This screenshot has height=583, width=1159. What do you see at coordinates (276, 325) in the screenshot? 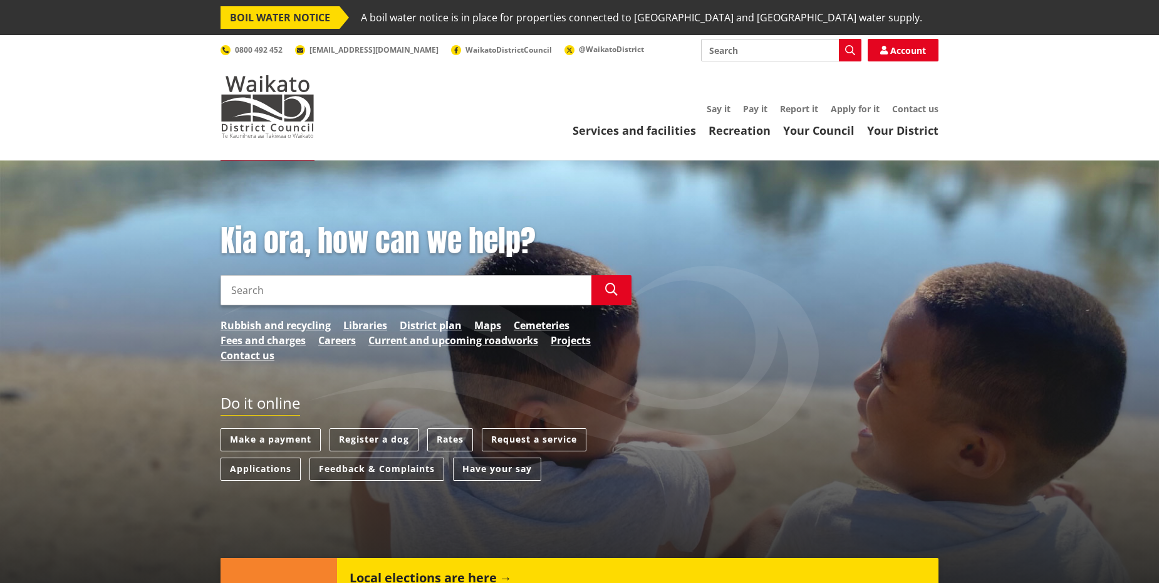
I see `a: Rubbish and recycling` at bounding box center [276, 325].